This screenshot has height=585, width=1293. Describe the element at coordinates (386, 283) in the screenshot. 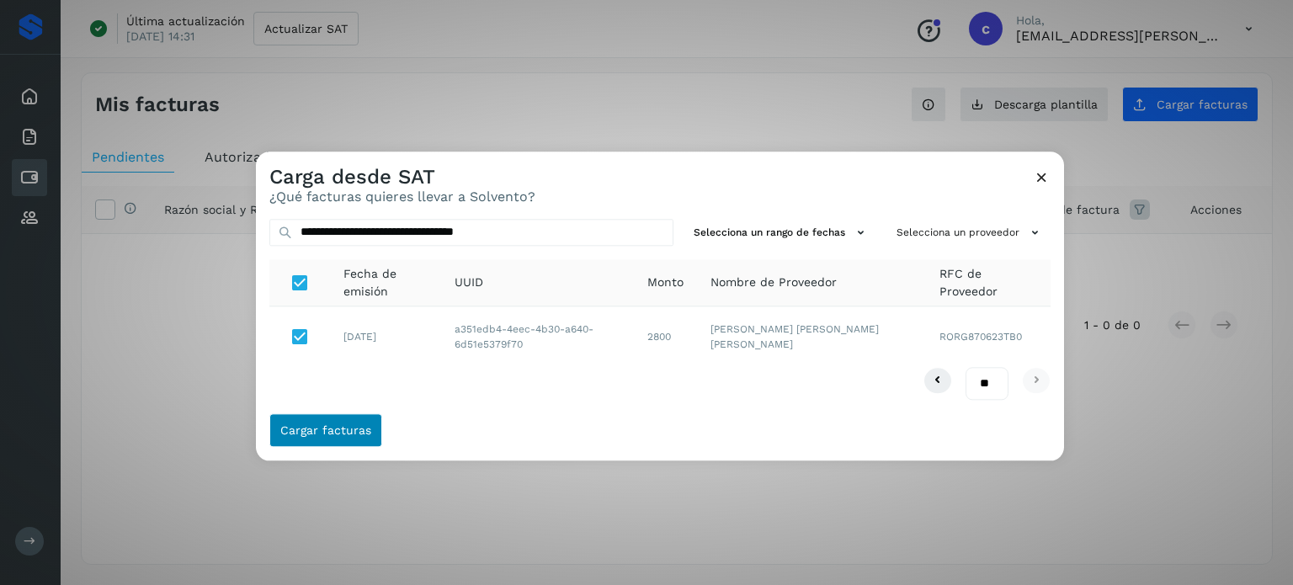

I see `span: Fecha de emisión` at that location.